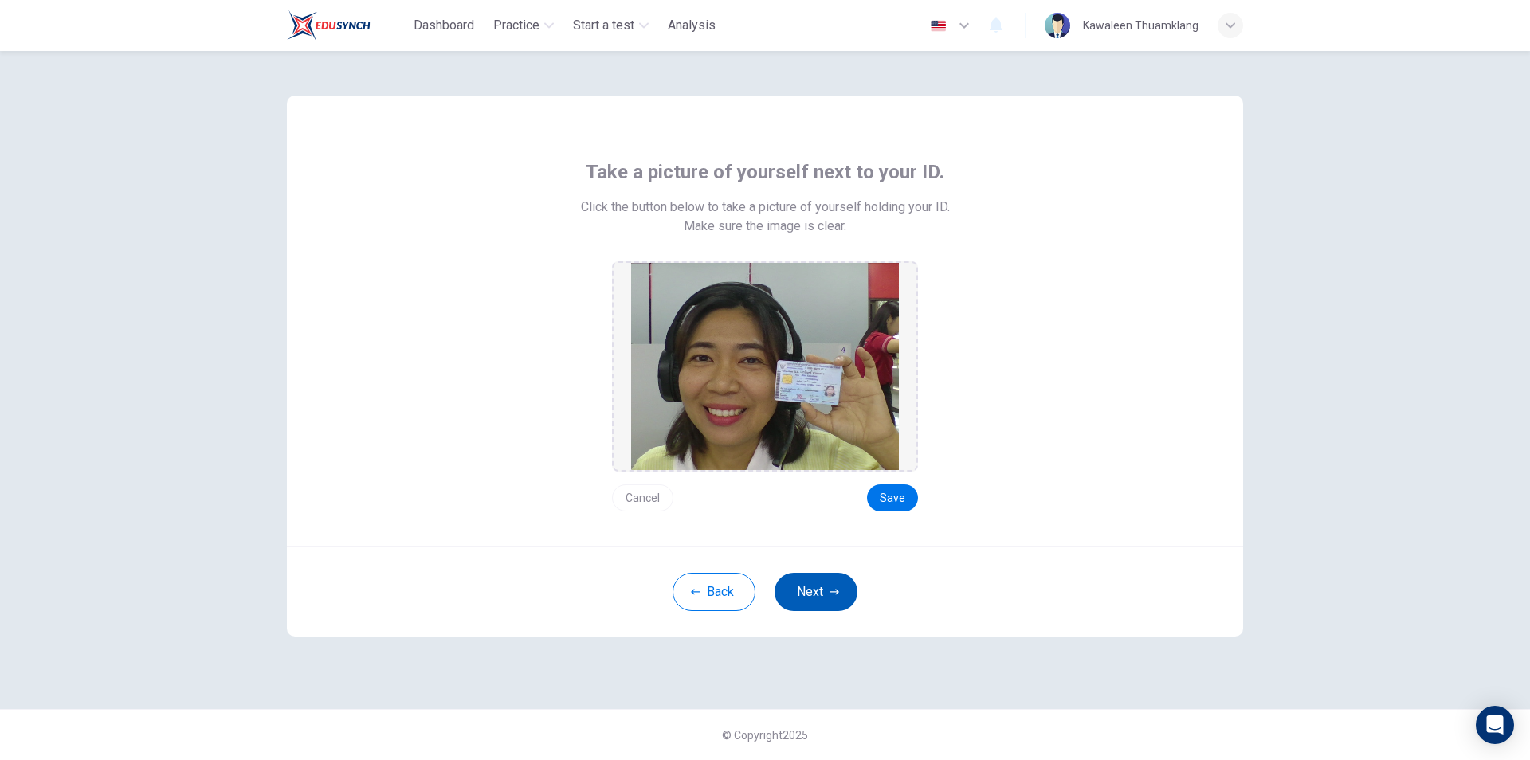 This screenshot has width=1530, height=760. Describe the element at coordinates (692, 26) in the screenshot. I see `span: Analysis` at that location.